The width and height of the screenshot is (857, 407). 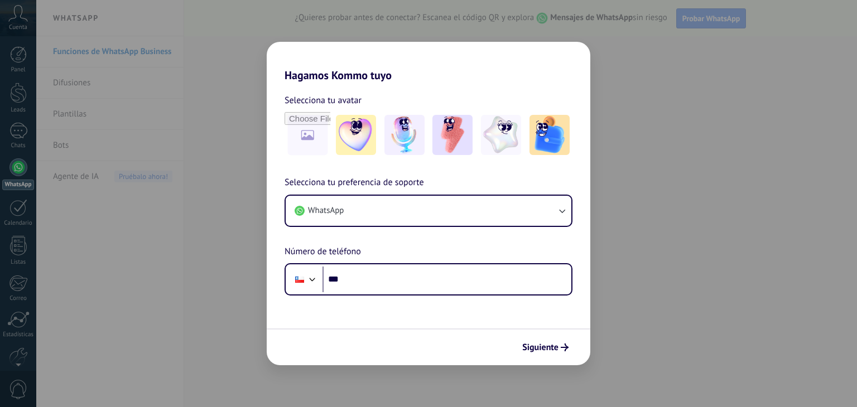 What do you see at coordinates (323, 252) in the screenshot?
I see `span: Número de teléfono` at bounding box center [323, 252].